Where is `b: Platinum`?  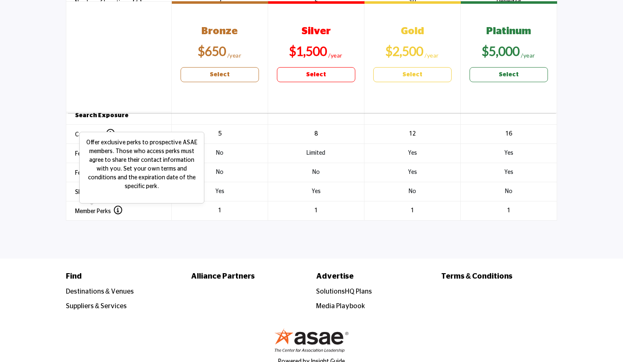
b: Platinum is located at coordinates (509, 31).